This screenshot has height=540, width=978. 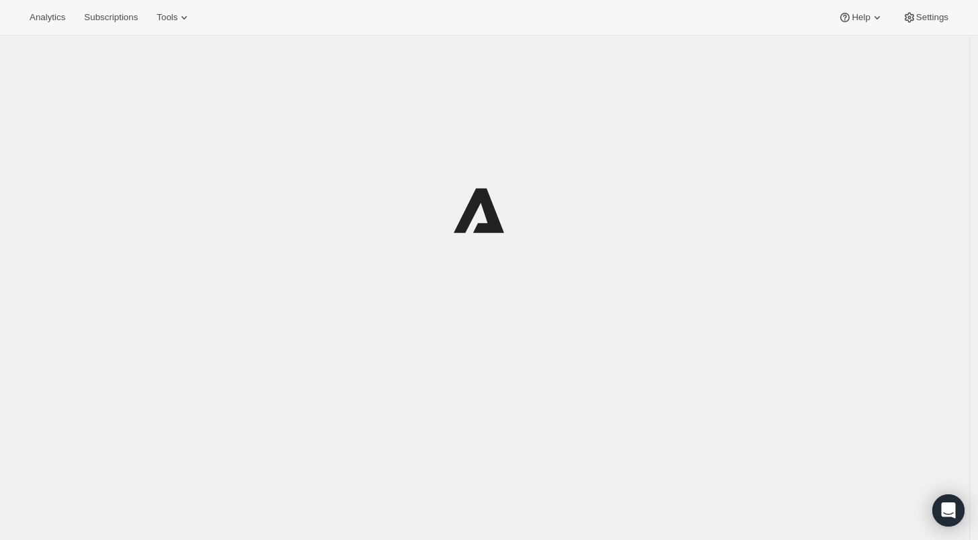 I want to click on span: Tools, so click(x=167, y=17).